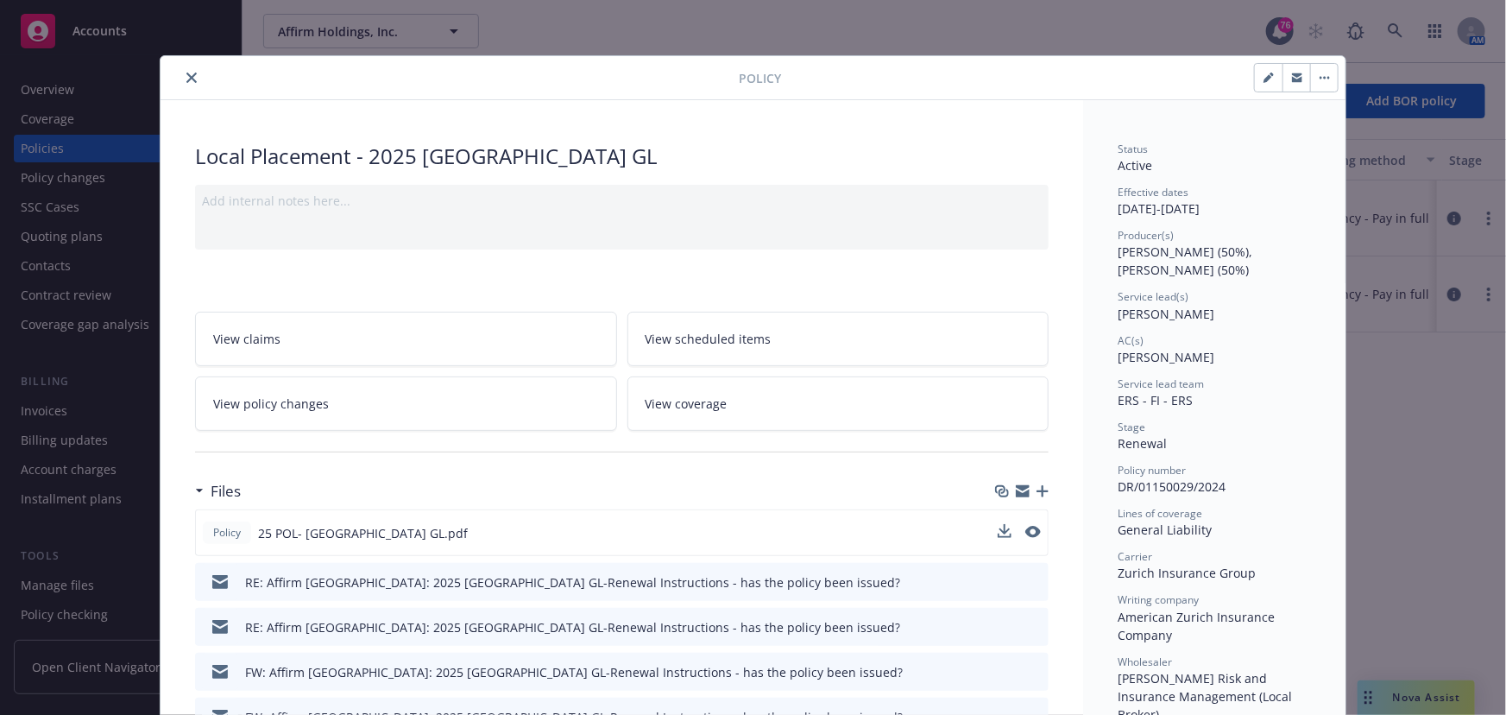 The width and height of the screenshot is (1506, 715). Describe the element at coordinates (192, 78) in the screenshot. I see `button: close` at that location.